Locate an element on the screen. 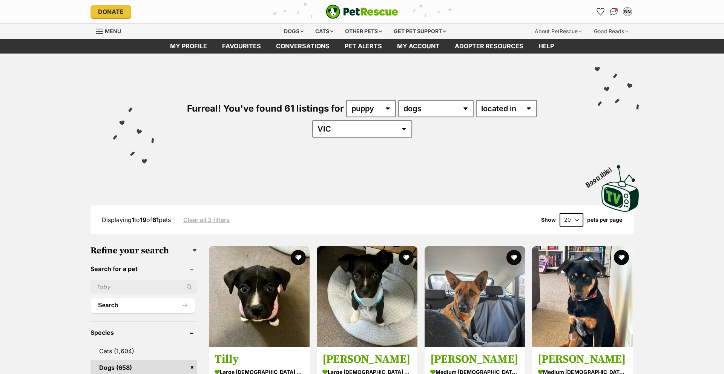  h3: Tilly is located at coordinates (259, 360).